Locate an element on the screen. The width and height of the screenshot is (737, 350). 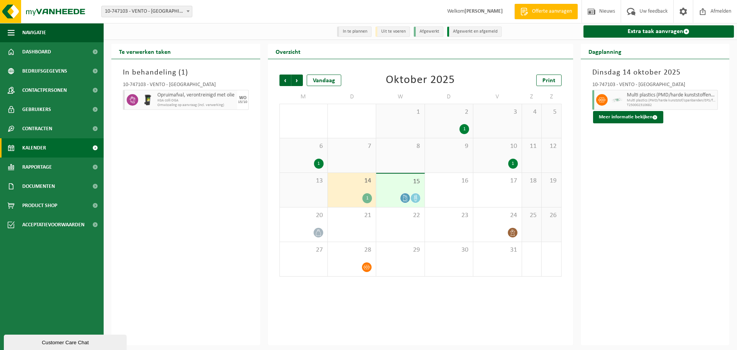
span: Volgende is located at coordinates (297, 80).